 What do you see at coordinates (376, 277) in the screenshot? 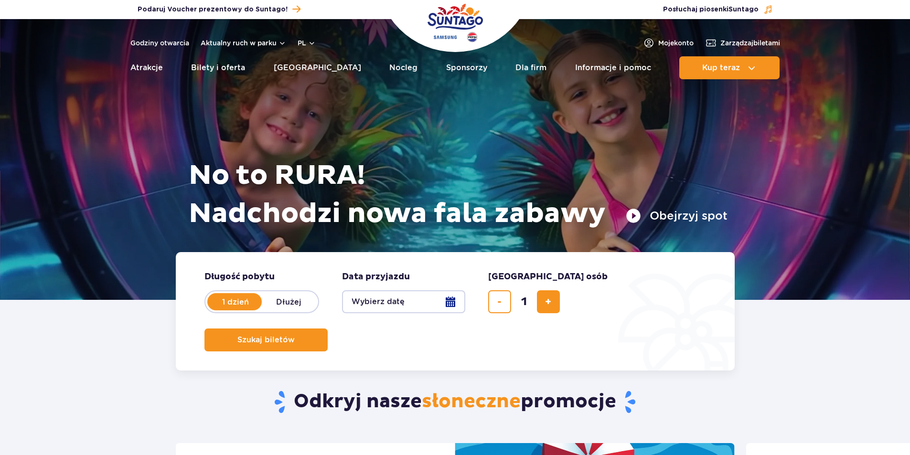
I see `span: Data przyjazdu` at bounding box center [376, 277].